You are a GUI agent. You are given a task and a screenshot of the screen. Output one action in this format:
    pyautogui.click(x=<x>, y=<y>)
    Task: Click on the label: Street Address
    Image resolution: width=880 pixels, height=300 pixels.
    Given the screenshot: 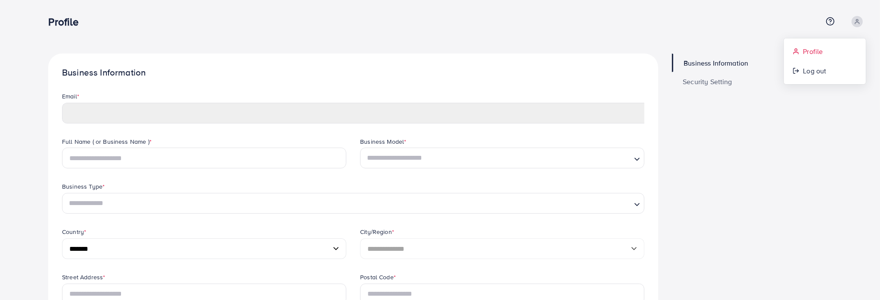 What is the action you would take?
    pyautogui.click(x=84, y=277)
    